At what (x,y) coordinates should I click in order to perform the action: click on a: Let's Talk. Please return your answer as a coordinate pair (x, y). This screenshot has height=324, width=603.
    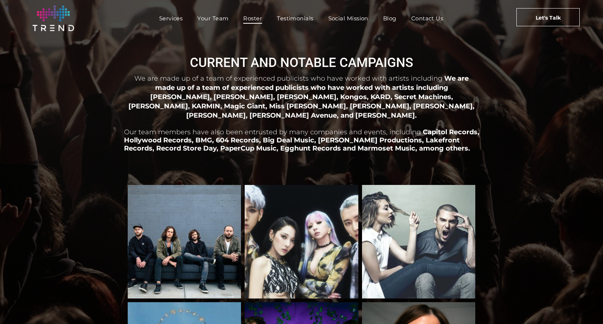
    Looking at the image, I should click on (548, 17).